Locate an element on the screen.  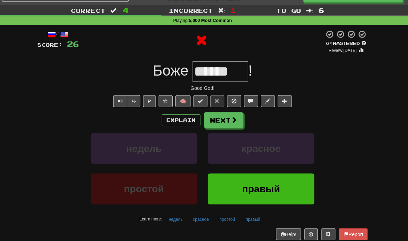
button: Explain is located at coordinates (183, 121).